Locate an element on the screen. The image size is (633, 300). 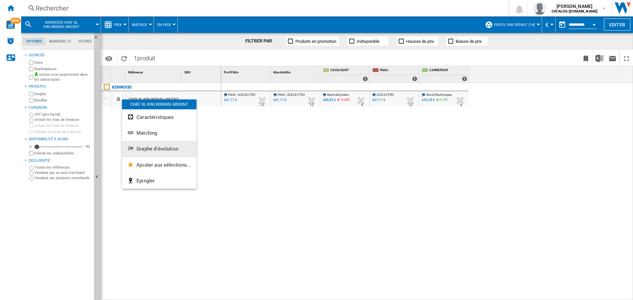
span: Epingler is located at coordinates (145, 181).